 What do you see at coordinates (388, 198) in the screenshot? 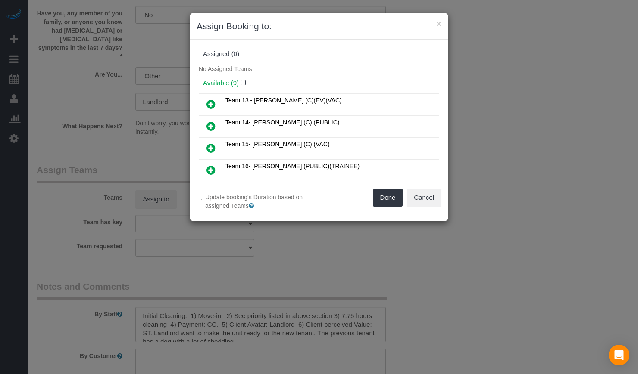
I see `button: Done` at bounding box center [388, 198].